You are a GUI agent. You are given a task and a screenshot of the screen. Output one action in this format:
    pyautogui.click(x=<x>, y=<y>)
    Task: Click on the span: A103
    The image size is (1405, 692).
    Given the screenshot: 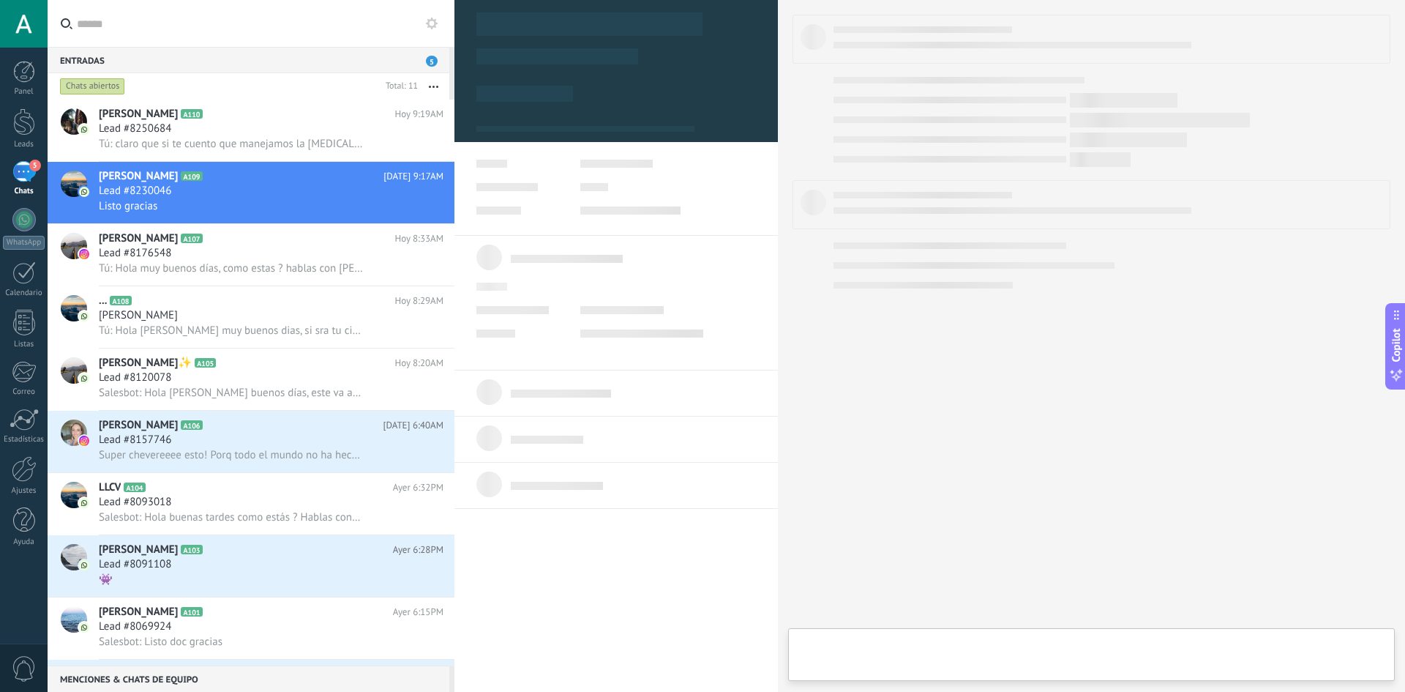 What is the action you would take?
    pyautogui.click(x=191, y=549)
    